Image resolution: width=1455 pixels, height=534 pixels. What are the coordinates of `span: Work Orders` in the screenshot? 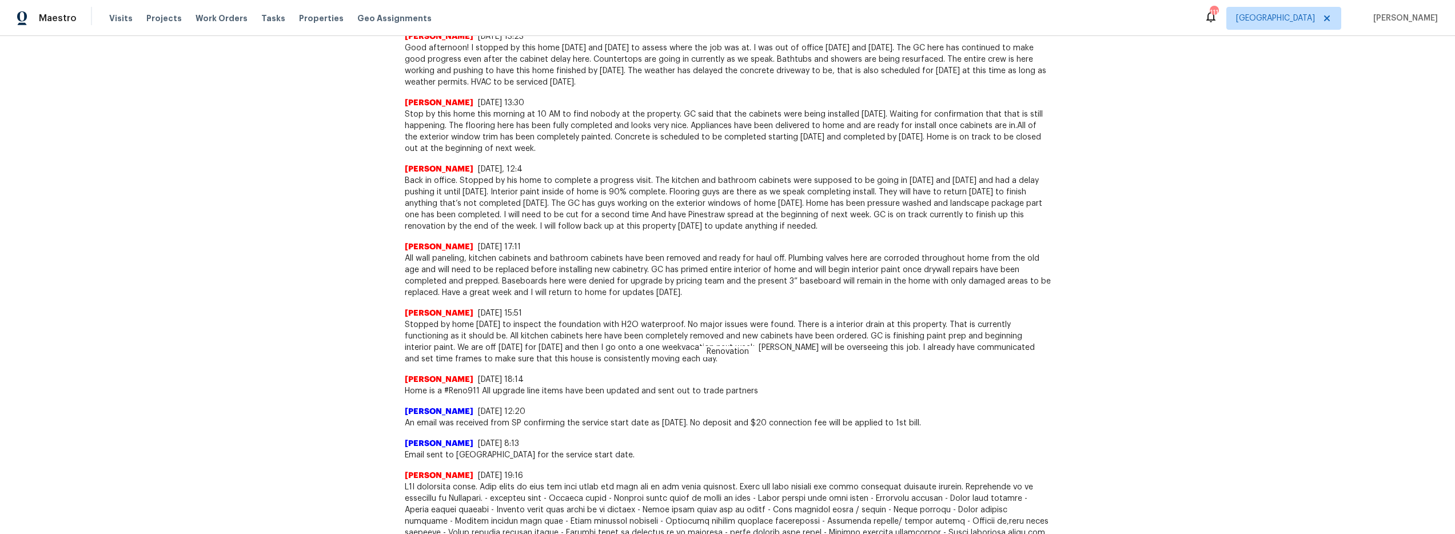 It's located at (221, 18).